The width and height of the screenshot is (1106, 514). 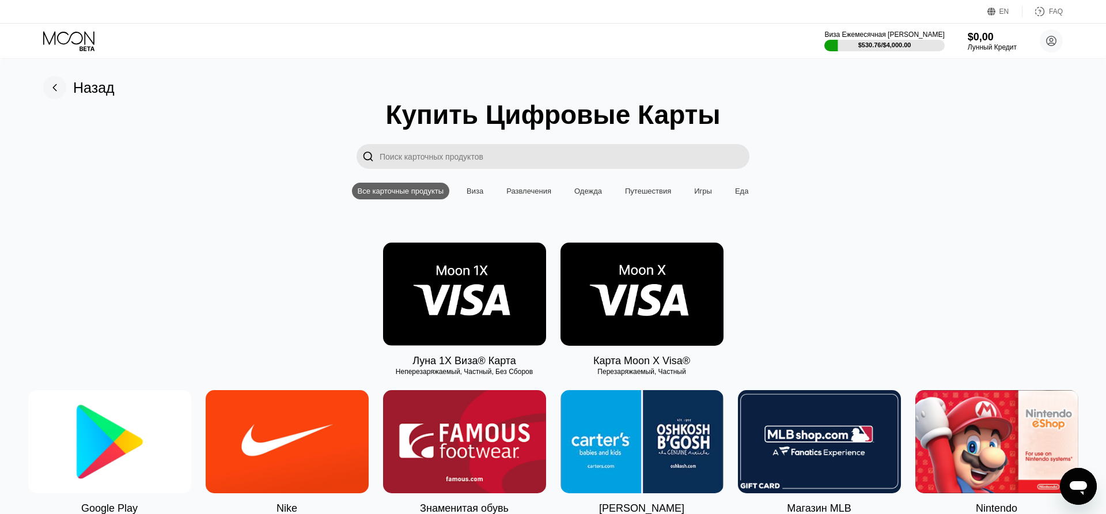 I want to click on div: Еда, so click(x=742, y=191).